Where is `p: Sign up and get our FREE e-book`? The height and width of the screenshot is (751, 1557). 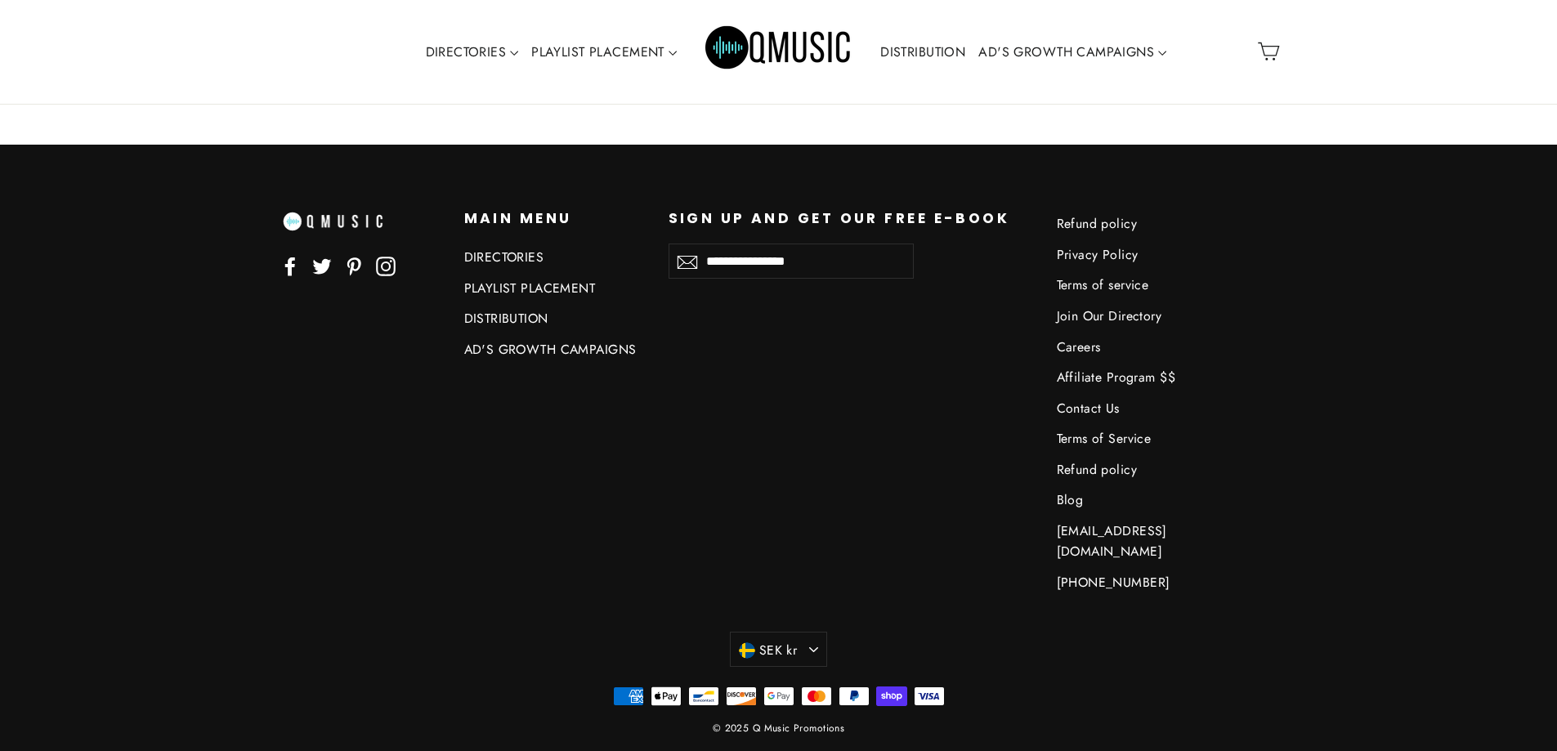
p: Sign up and get our FREE e-book is located at coordinates (850, 218).